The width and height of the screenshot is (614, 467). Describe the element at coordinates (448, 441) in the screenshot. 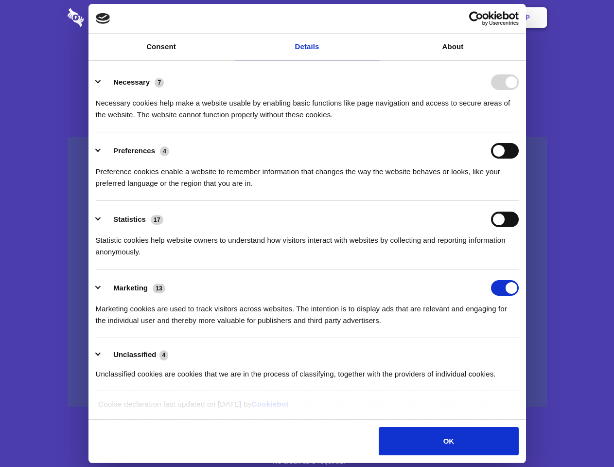

I see `button: OK` at that location.